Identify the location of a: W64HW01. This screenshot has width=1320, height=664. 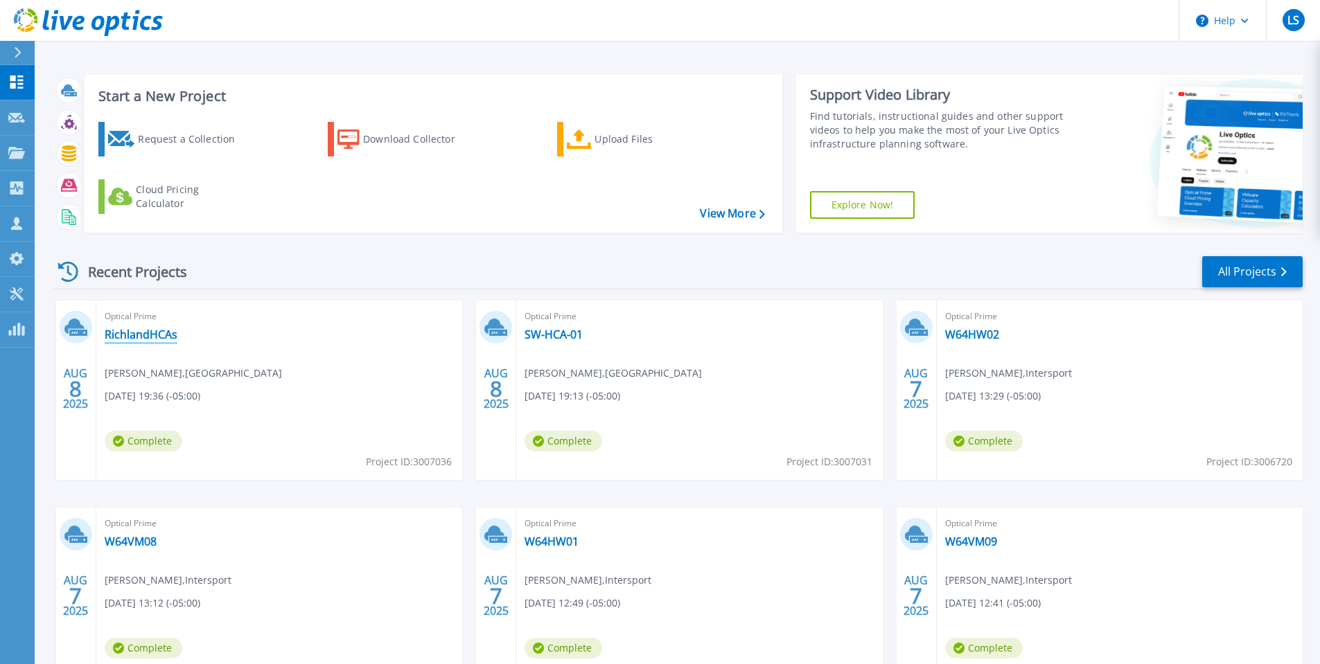
(551, 542).